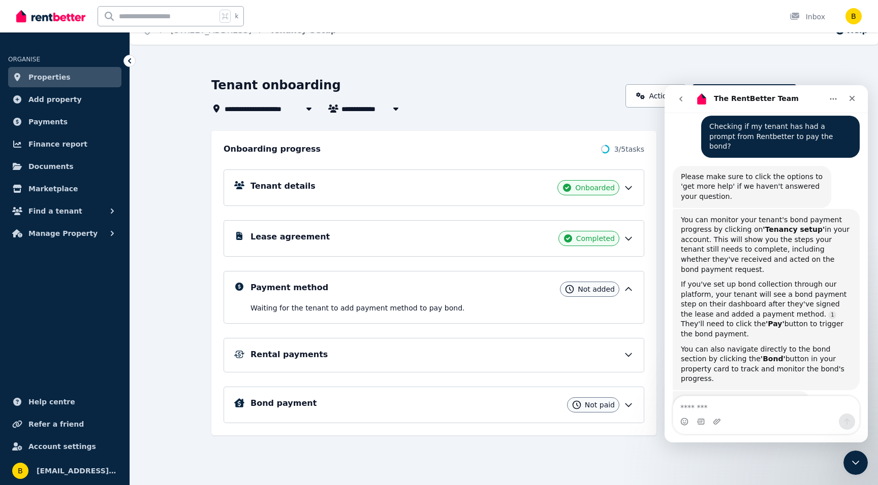 Image resolution: width=878 pixels, height=485 pixels. Describe the element at coordinates (16, 14) in the screenshot. I see `button: go back` at that location.